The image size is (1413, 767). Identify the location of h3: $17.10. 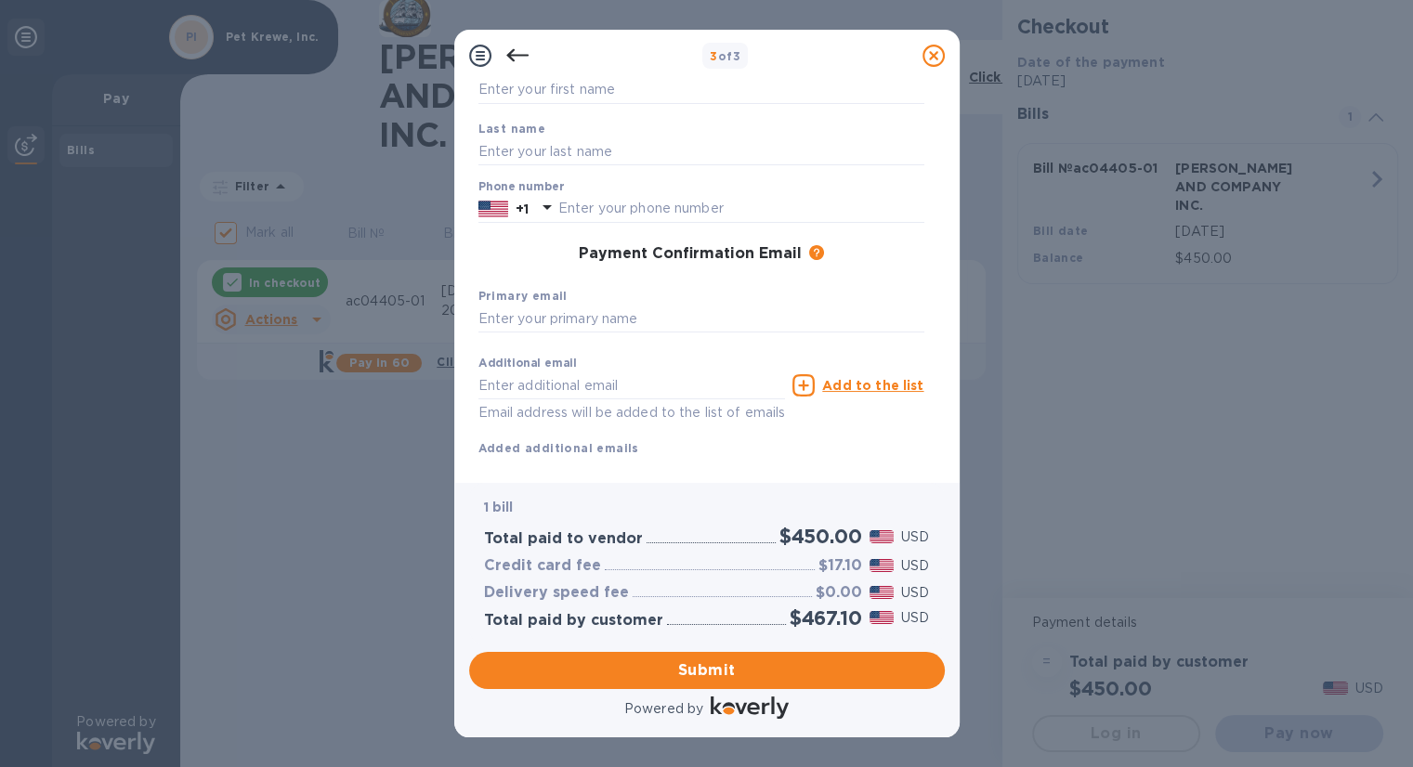
(840, 566).